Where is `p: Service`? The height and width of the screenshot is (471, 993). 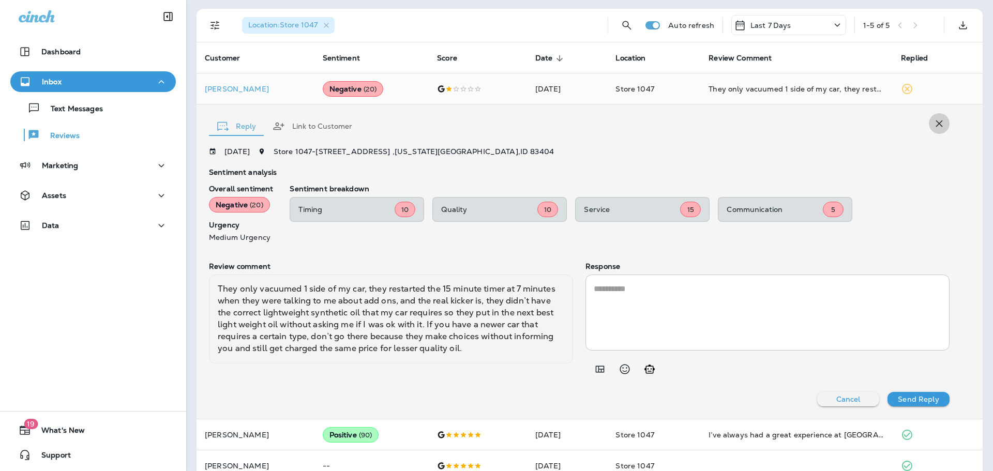 p: Service is located at coordinates (632, 209).